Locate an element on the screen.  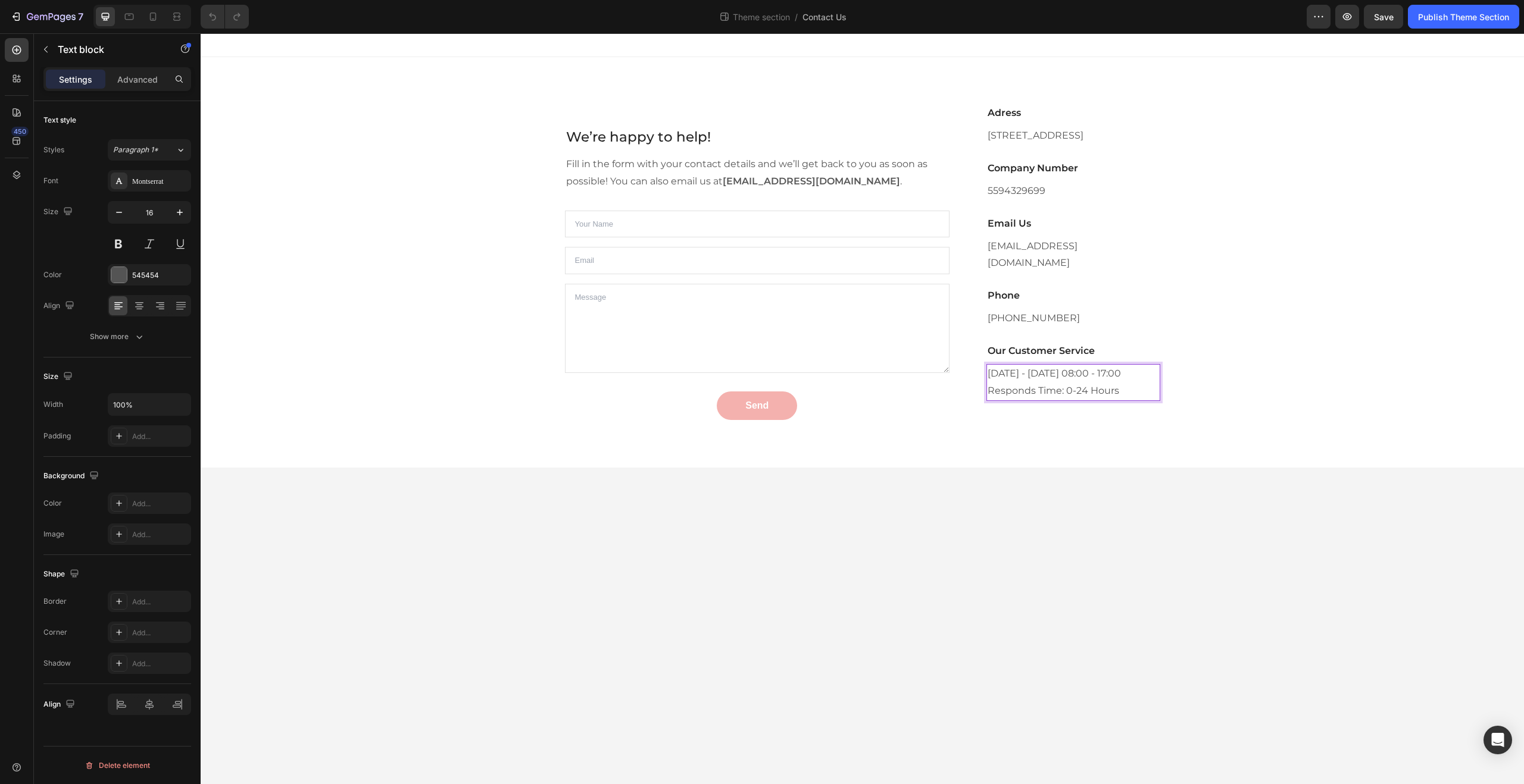
div: Text style is located at coordinates (59, 120).